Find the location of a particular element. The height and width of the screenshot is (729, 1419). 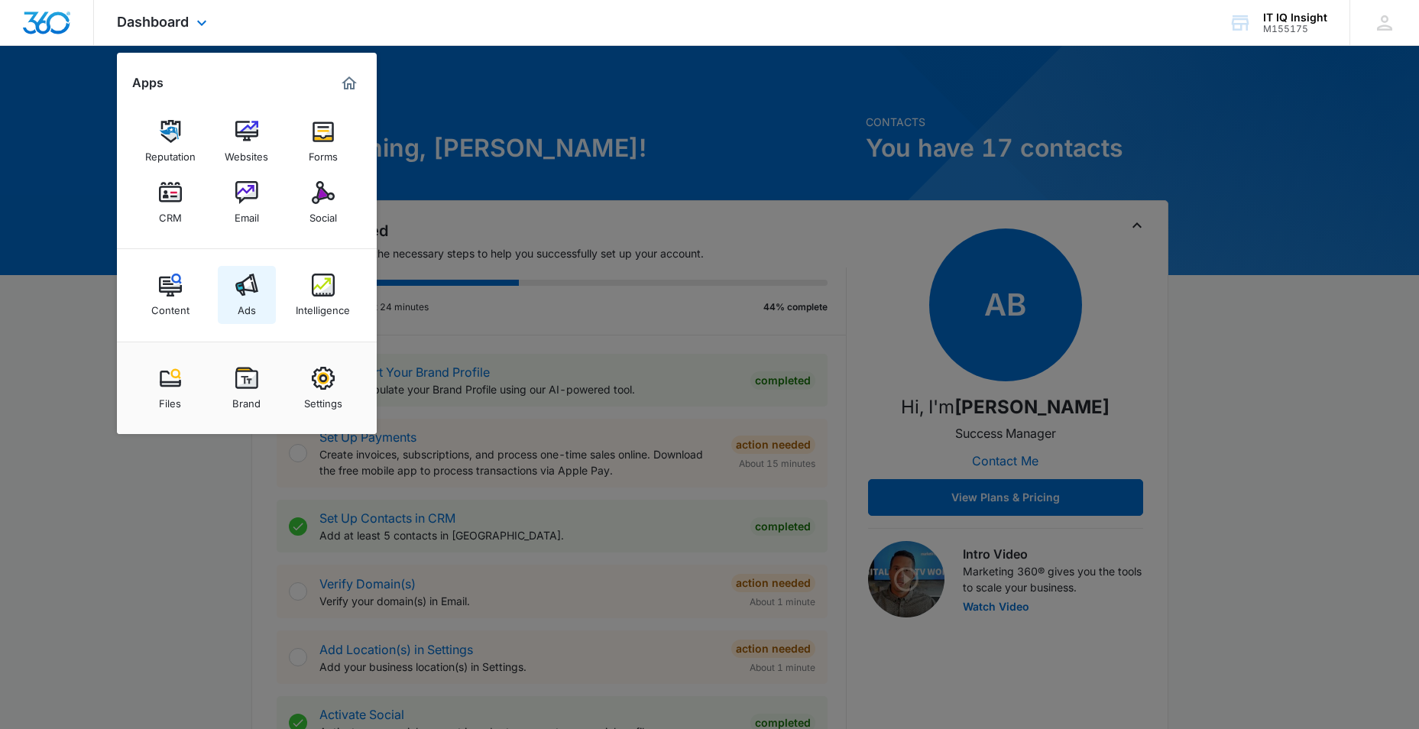

a: Intelligence is located at coordinates (323, 295).